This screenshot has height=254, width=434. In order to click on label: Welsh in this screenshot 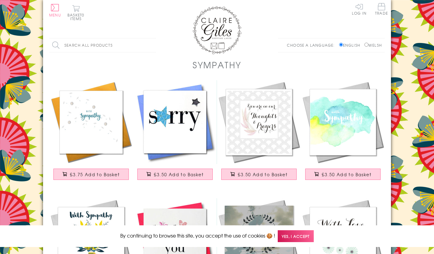, I will do `click(373, 45)`.